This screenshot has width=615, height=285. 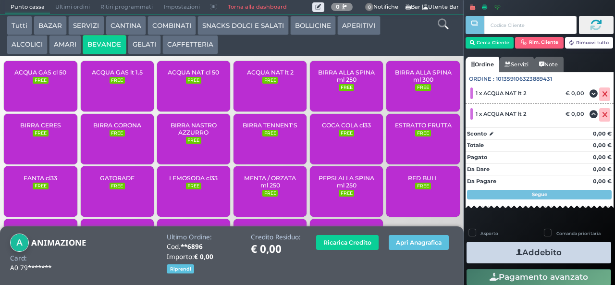 I want to click on button: Apri Anagrafica, so click(x=419, y=242).